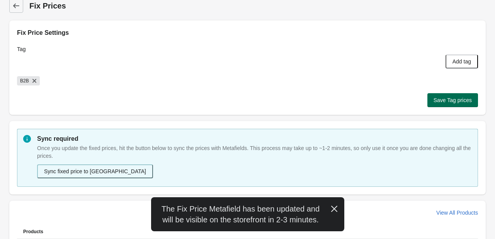  What do you see at coordinates (248, 214) in the screenshot?
I see `div: The Fix Price Metafield has been updated and will be visible on the storefront in 2-3 minutes.` at bounding box center [248, 214].